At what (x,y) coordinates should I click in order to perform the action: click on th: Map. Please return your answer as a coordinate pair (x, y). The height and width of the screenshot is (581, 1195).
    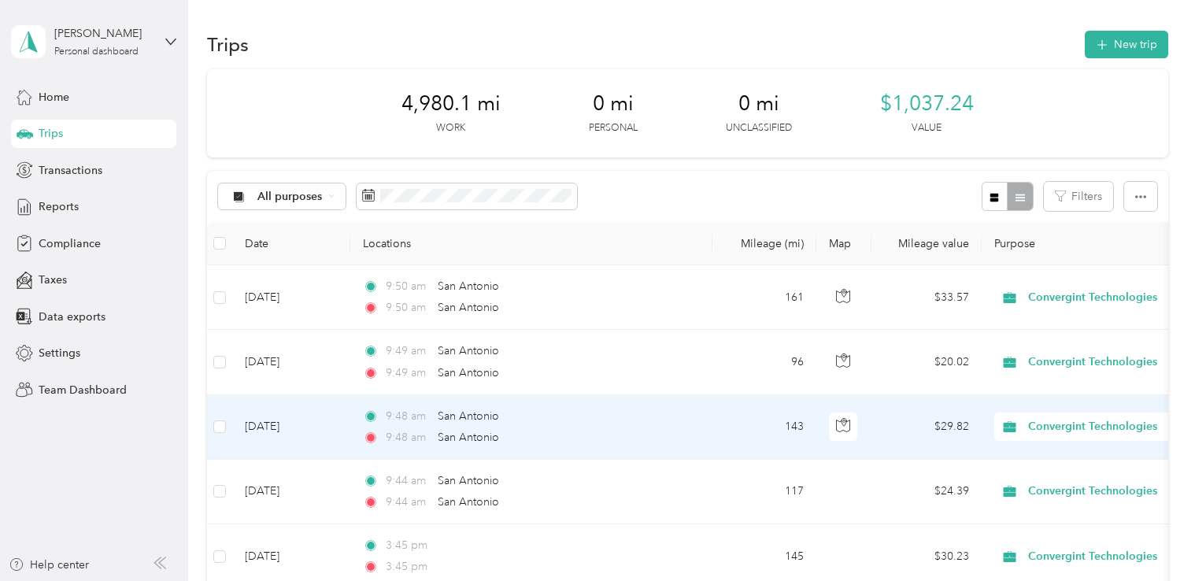
    Looking at the image, I should click on (844, 243).